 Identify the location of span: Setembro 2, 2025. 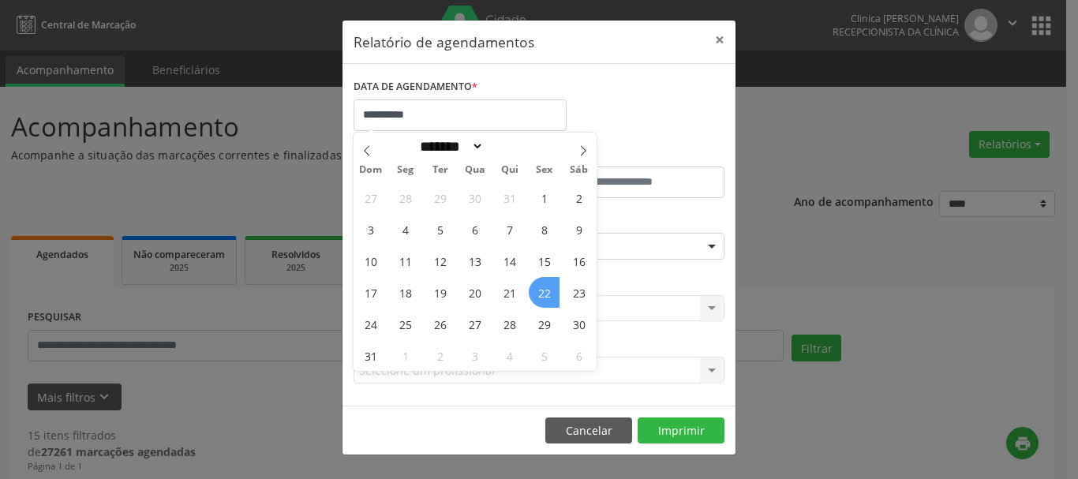
(439, 355).